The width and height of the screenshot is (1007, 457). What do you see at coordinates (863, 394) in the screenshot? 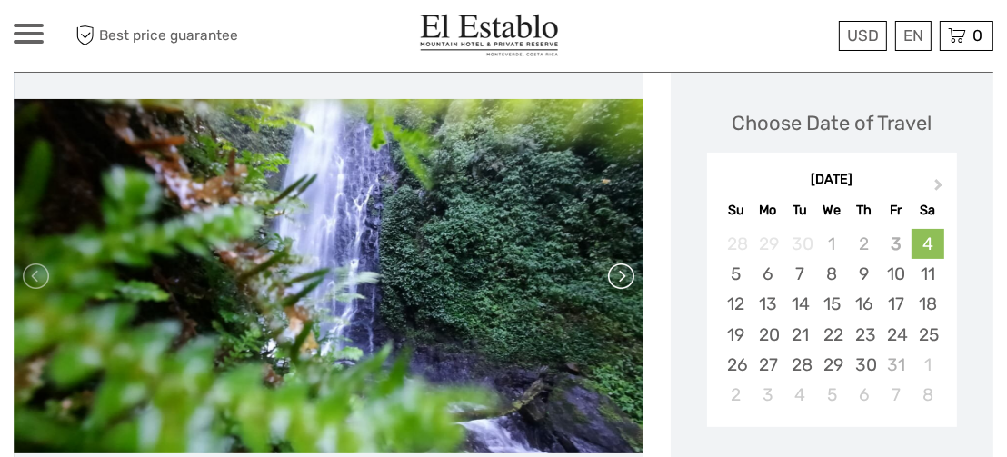
I see `div: Choose Thursday, November 6th, 2025` at bounding box center [863, 394].